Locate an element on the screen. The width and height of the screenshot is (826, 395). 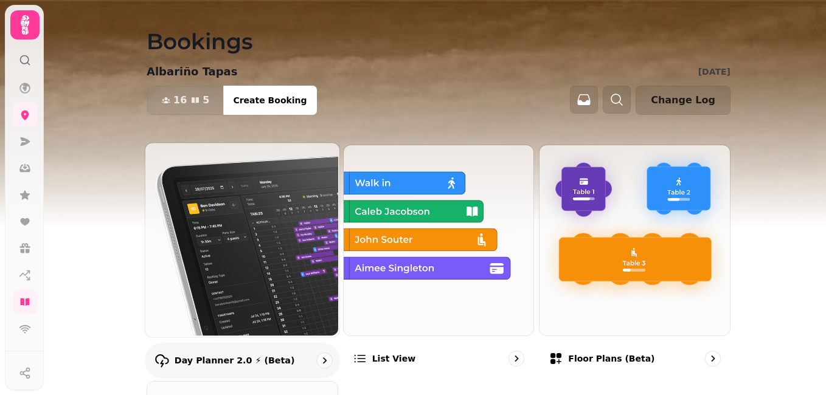
span: Create Booking is located at coordinates (269, 100).